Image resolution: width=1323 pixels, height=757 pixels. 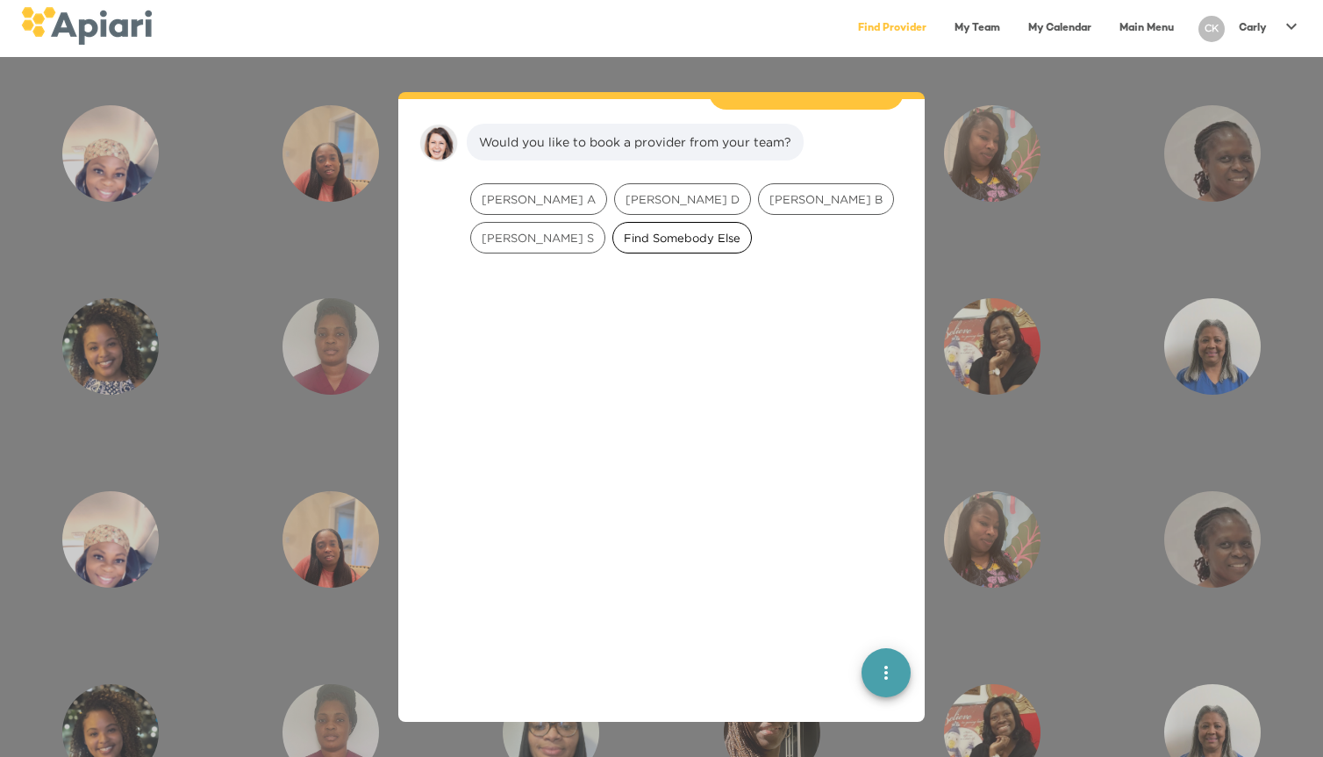 What do you see at coordinates (682, 238) in the screenshot?
I see `span: Find Somebody Else` at bounding box center [682, 238].